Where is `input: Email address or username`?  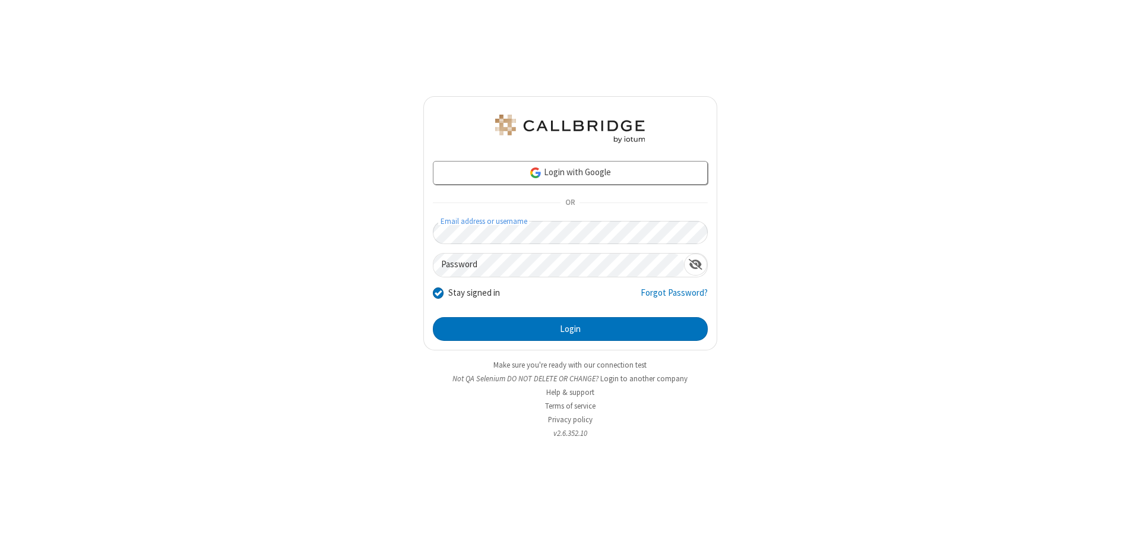
input: Email address or username is located at coordinates (570, 232).